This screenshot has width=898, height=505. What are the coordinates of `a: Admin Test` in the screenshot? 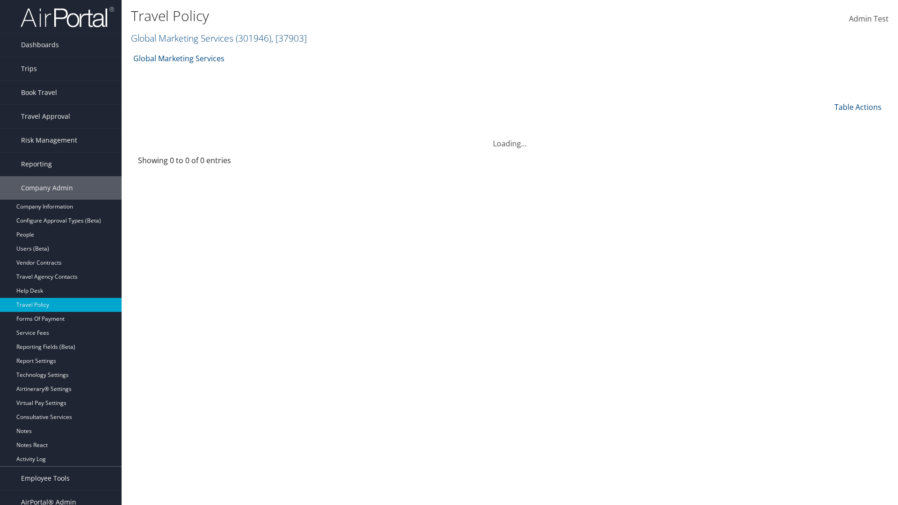 It's located at (869, 19).